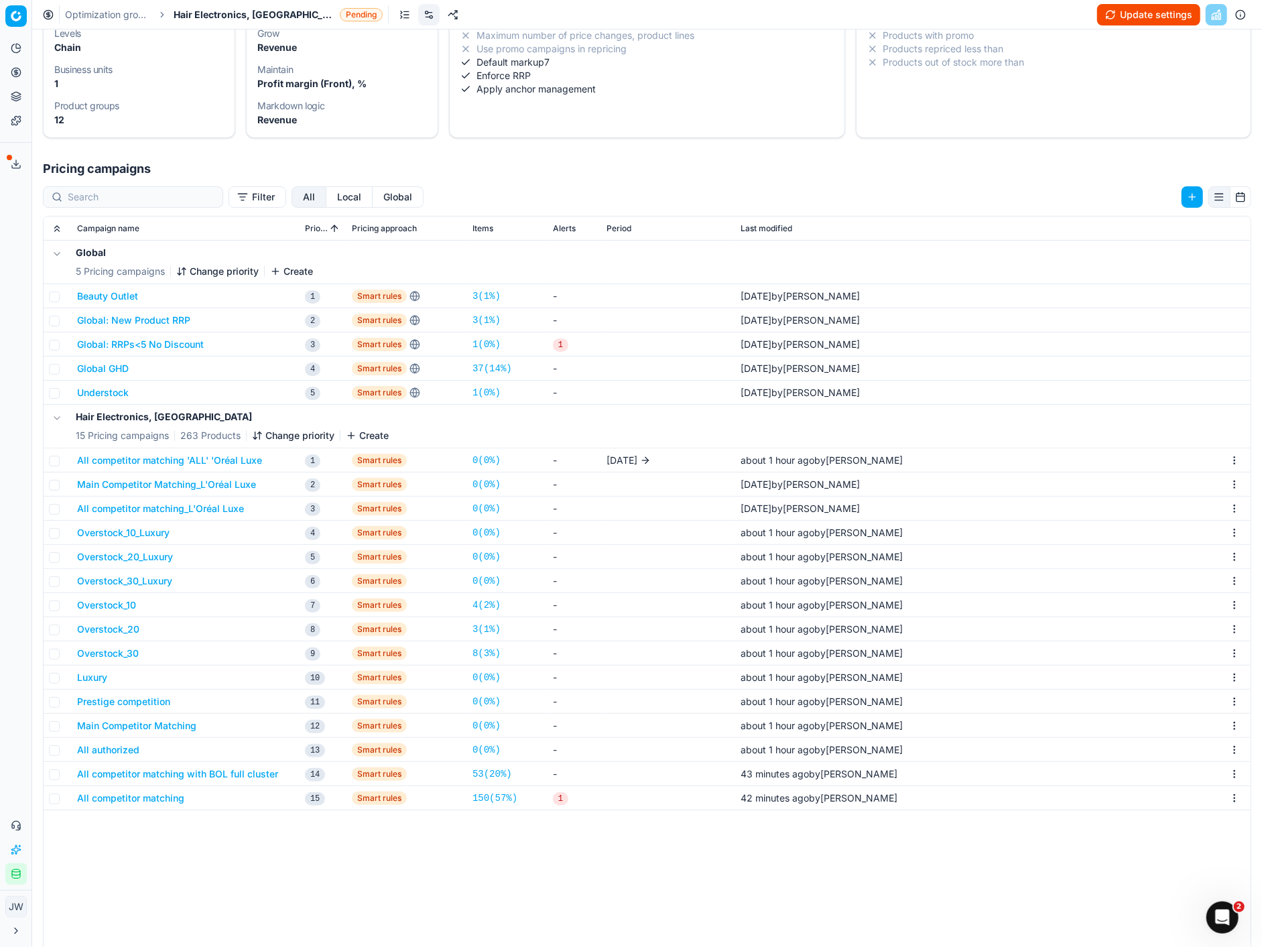 Image resolution: width=1262 pixels, height=947 pixels. What do you see at coordinates (108, 653) in the screenshot?
I see `button: Overstock_30` at bounding box center [108, 653].